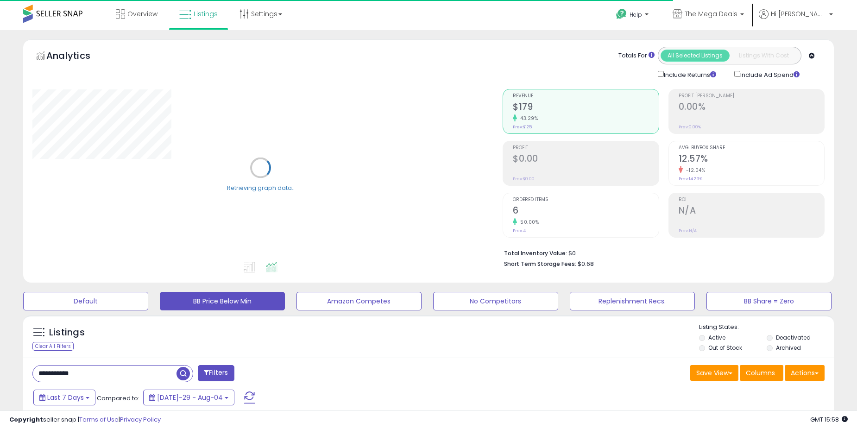  I want to click on button: Last 7 Days, so click(64, 397).